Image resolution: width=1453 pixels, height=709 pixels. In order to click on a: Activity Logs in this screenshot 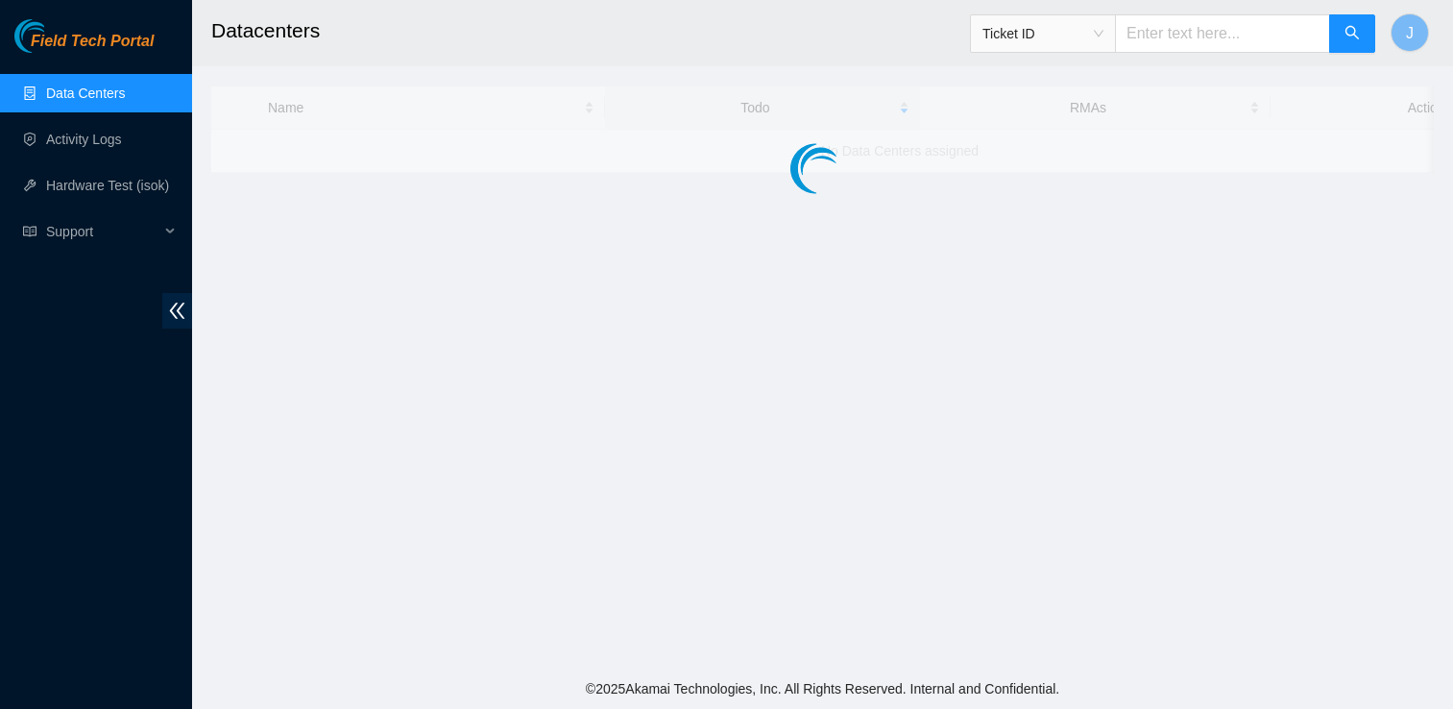, I will do `click(84, 139)`.